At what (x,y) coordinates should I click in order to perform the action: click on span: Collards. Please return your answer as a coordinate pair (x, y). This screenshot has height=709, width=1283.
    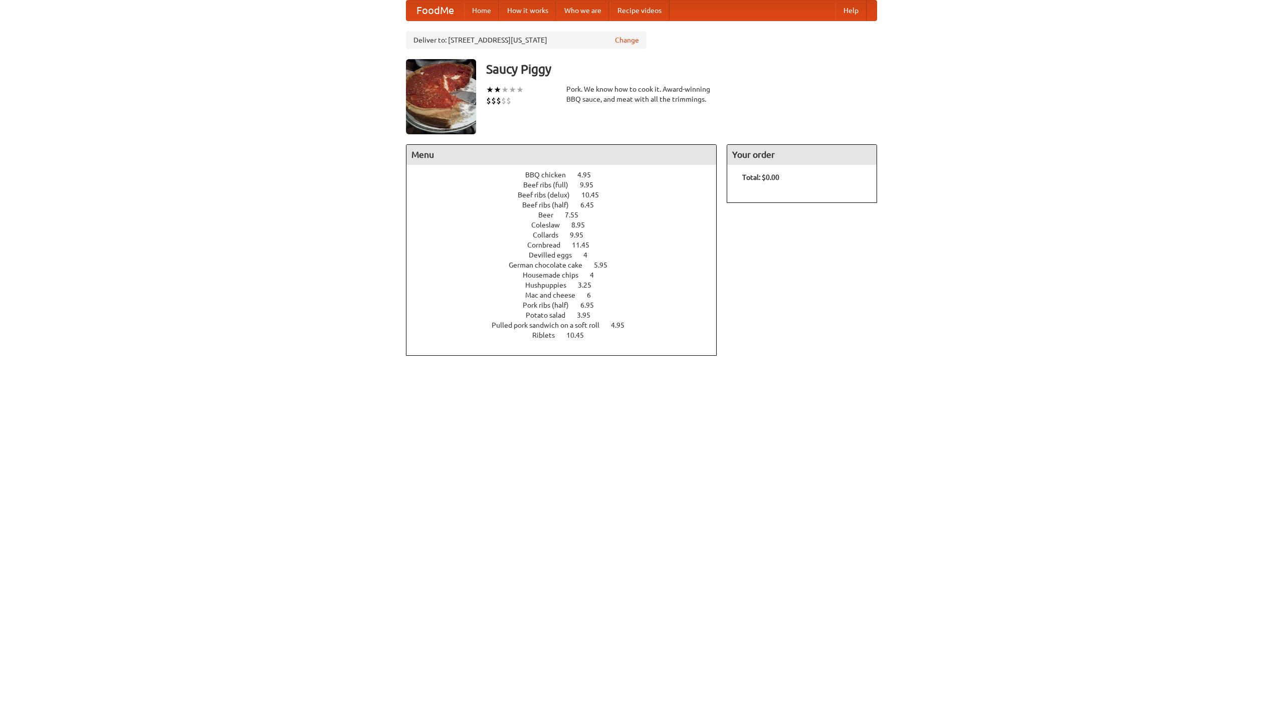
    Looking at the image, I should click on (550, 235).